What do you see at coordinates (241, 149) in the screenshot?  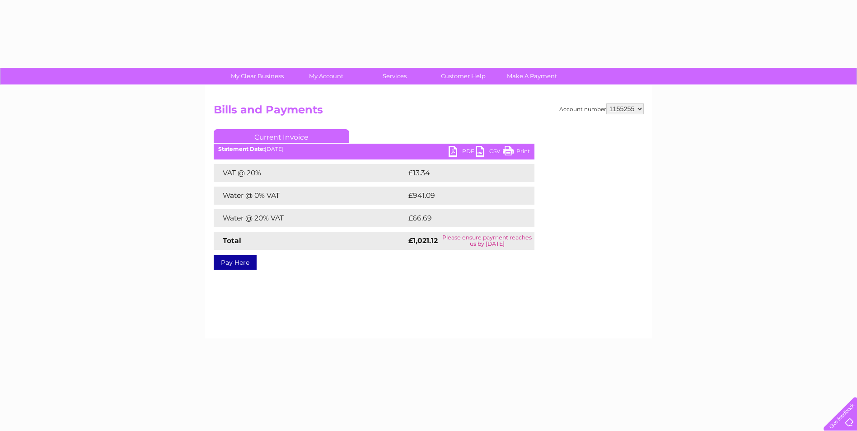 I see `b: Statement Date:` at bounding box center [241, 149].